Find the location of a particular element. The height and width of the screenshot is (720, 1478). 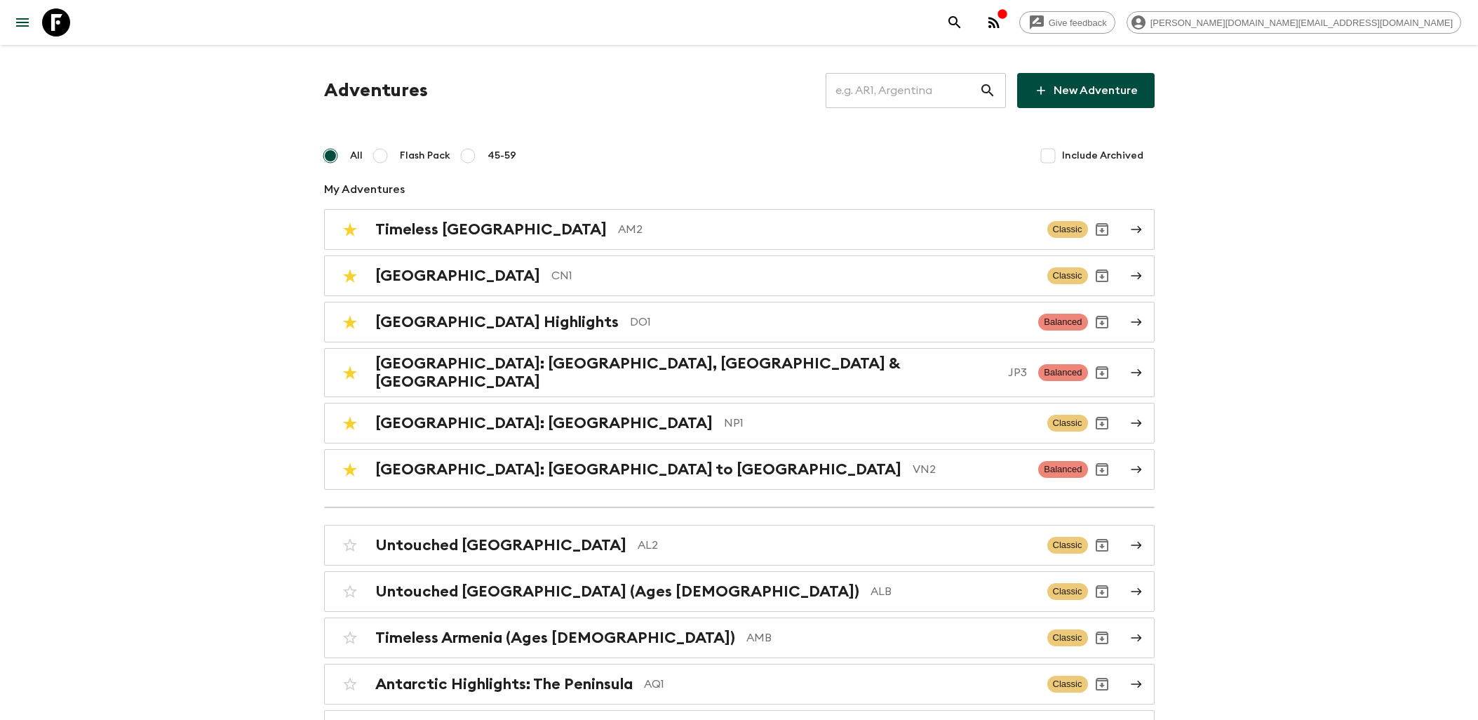

span: Give feedback is located at coordinates (1078, 22).